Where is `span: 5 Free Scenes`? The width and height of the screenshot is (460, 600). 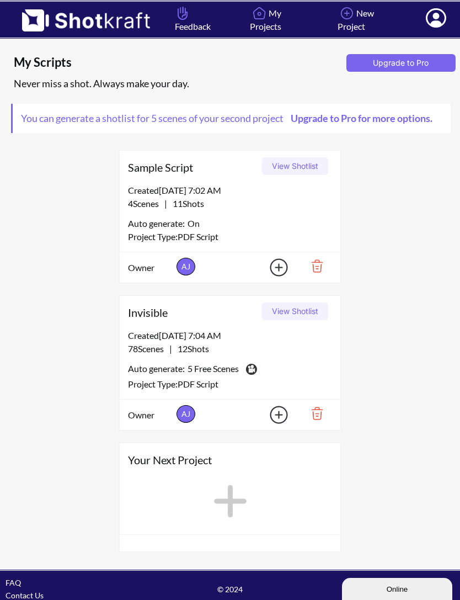
span: 5 Free Scenes is located at coordinates (213, 370).